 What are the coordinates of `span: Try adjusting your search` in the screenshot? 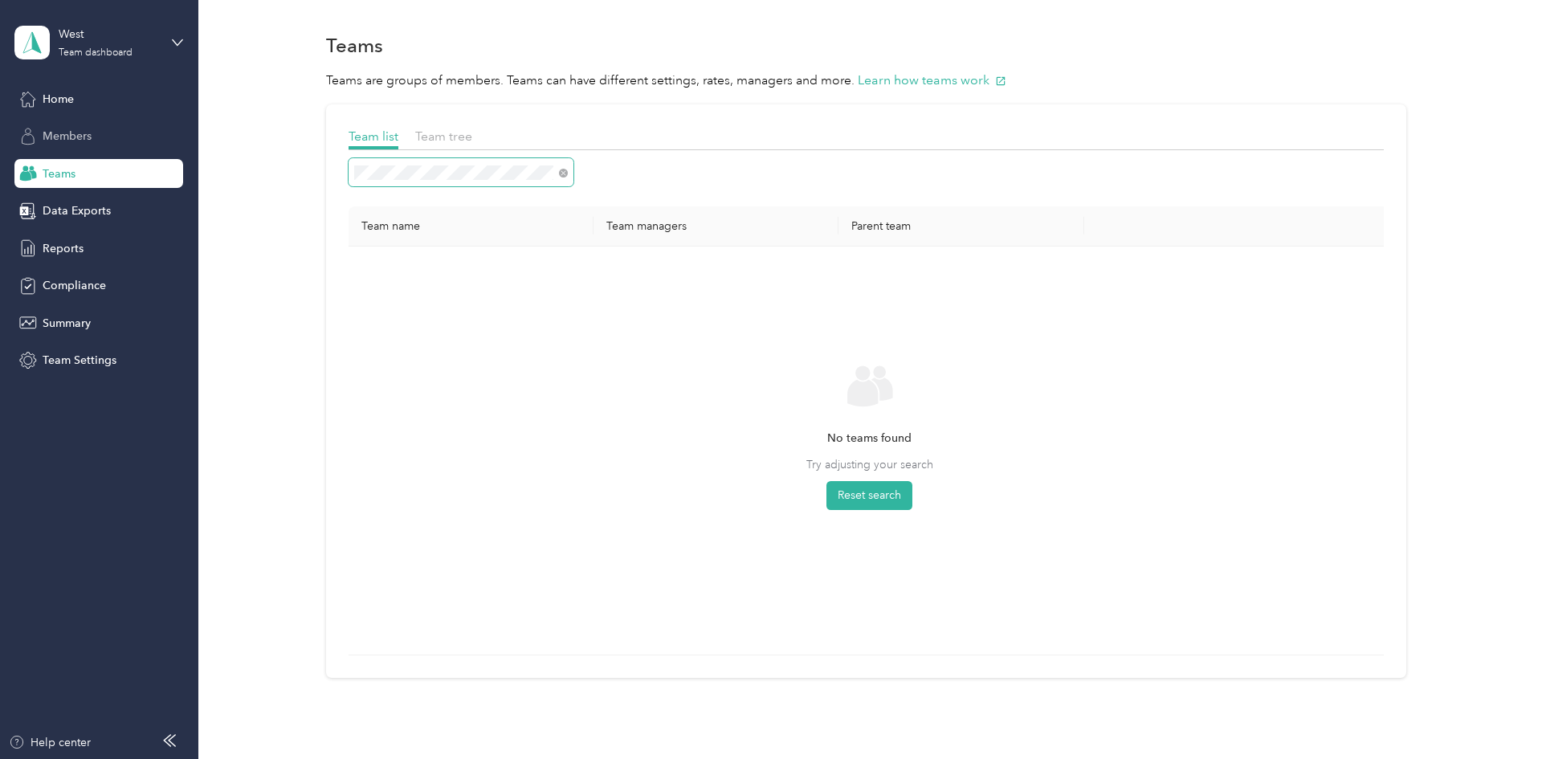 It's located at (870, 464).